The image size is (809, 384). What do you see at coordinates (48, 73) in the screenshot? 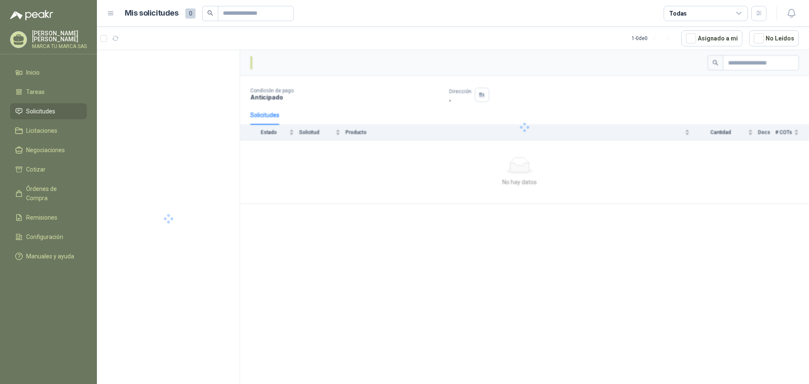
I see `a: Inicio` at bounding box center [48, 73].